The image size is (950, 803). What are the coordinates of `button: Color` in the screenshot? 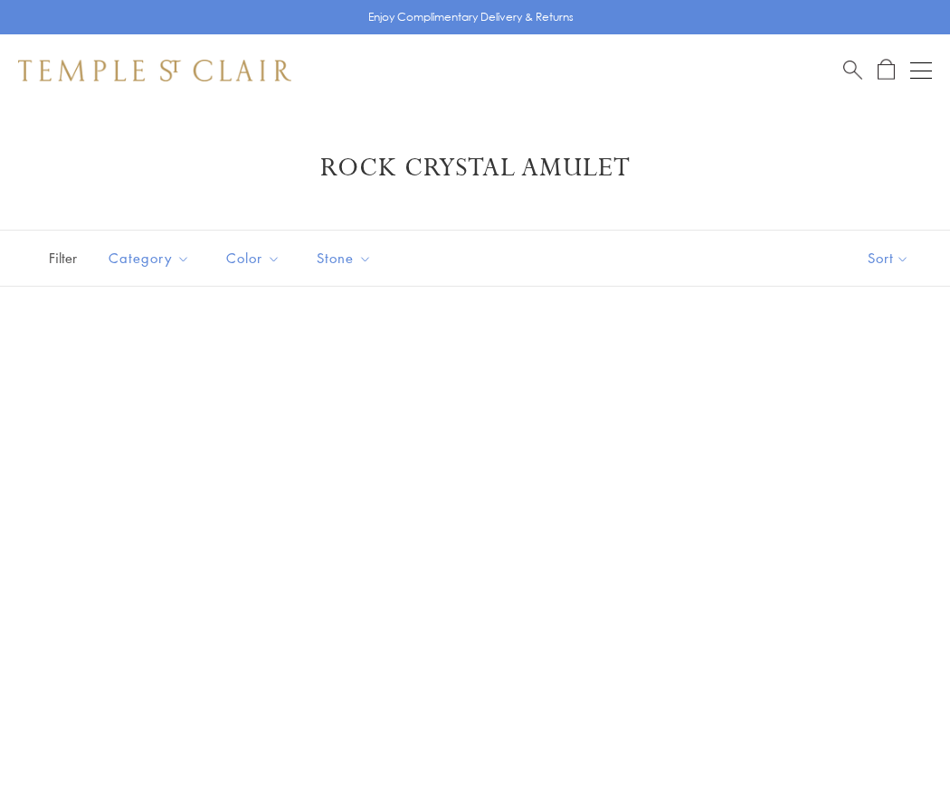 It's located at (253, 258).